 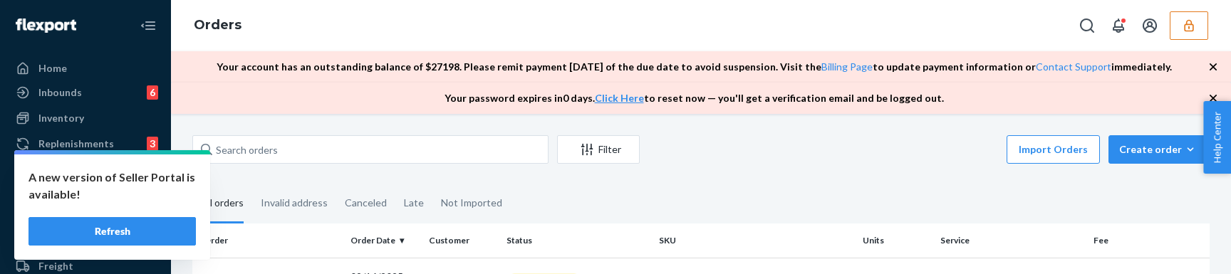 What do you see at coordinates (1159, 150) in the screenshot?
I see `button: Create order` at bounding box center [1159, 150].